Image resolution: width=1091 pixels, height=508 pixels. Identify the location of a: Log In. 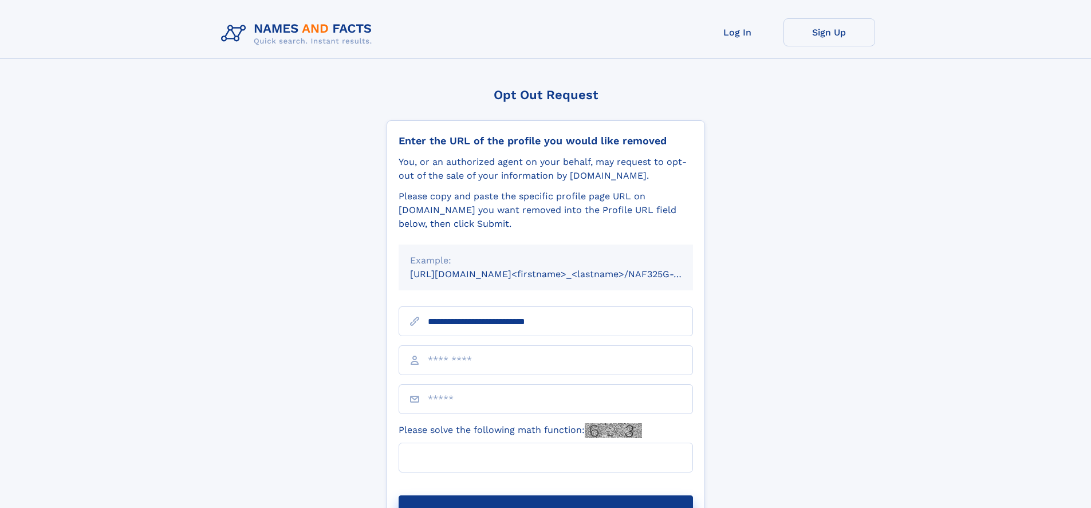
(737, 32).